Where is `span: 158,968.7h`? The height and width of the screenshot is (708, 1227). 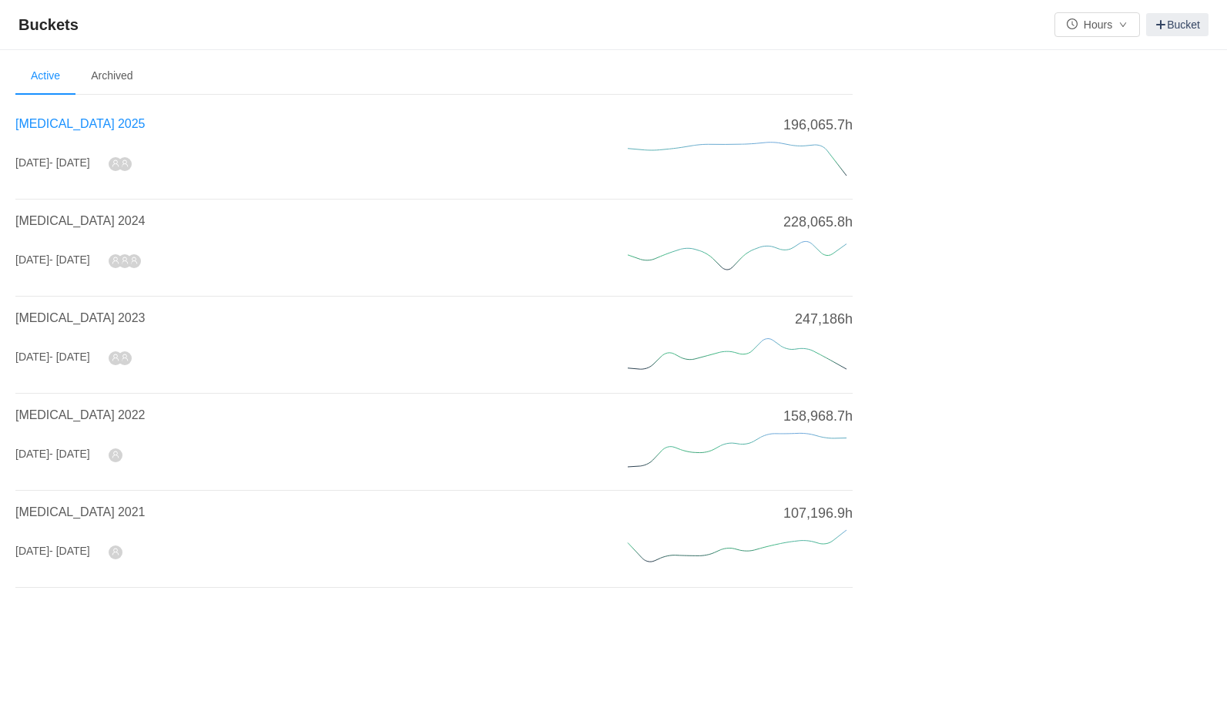 span: 158,968.7h is located at coordinates (818, 416).